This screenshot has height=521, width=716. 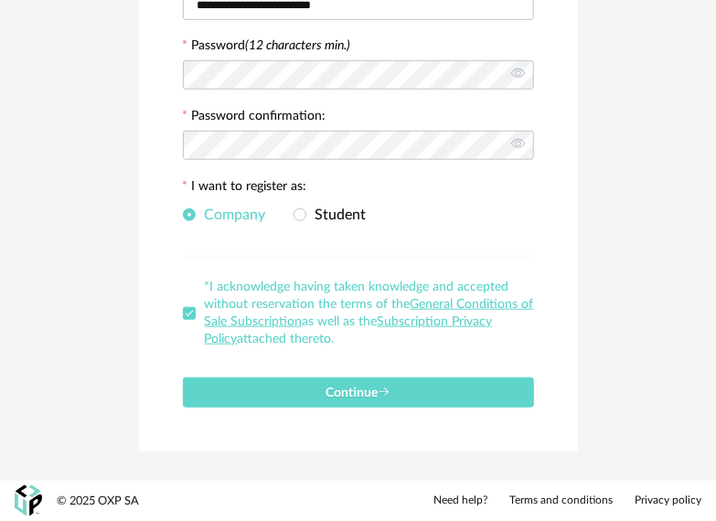 I want to click on a: Subscription Privacy Policy, so click(x=348, y=330).